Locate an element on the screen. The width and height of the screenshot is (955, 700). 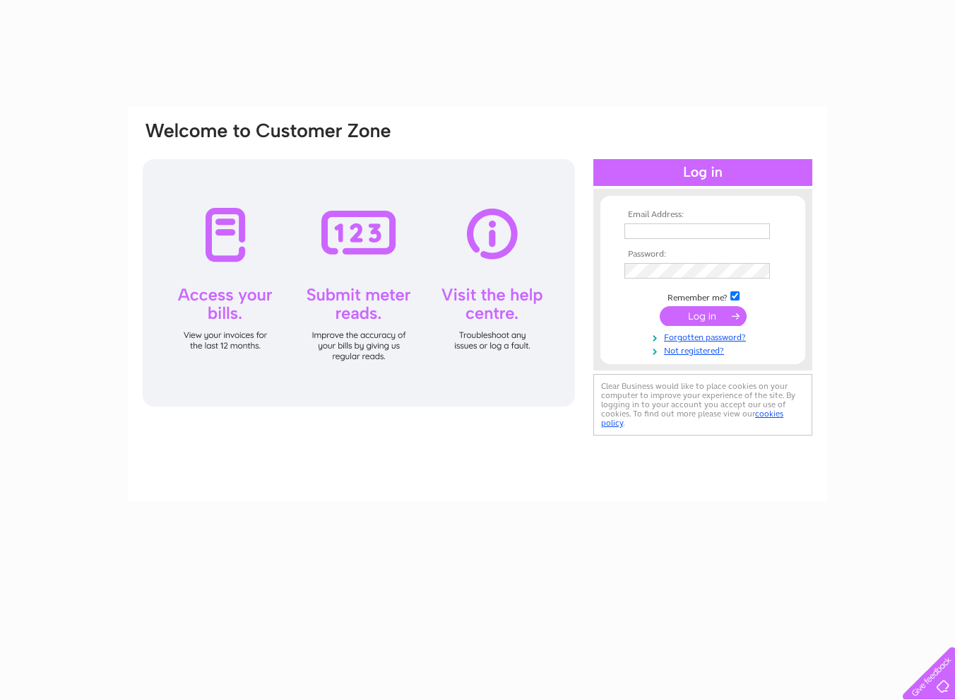
a: Not registered? is located at coordinates (705, 349).